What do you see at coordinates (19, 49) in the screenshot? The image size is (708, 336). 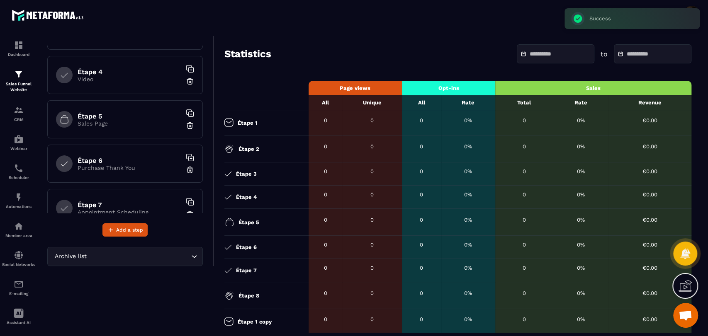 I see `a: formationformationDashboard` at bounding box center [19, 49].